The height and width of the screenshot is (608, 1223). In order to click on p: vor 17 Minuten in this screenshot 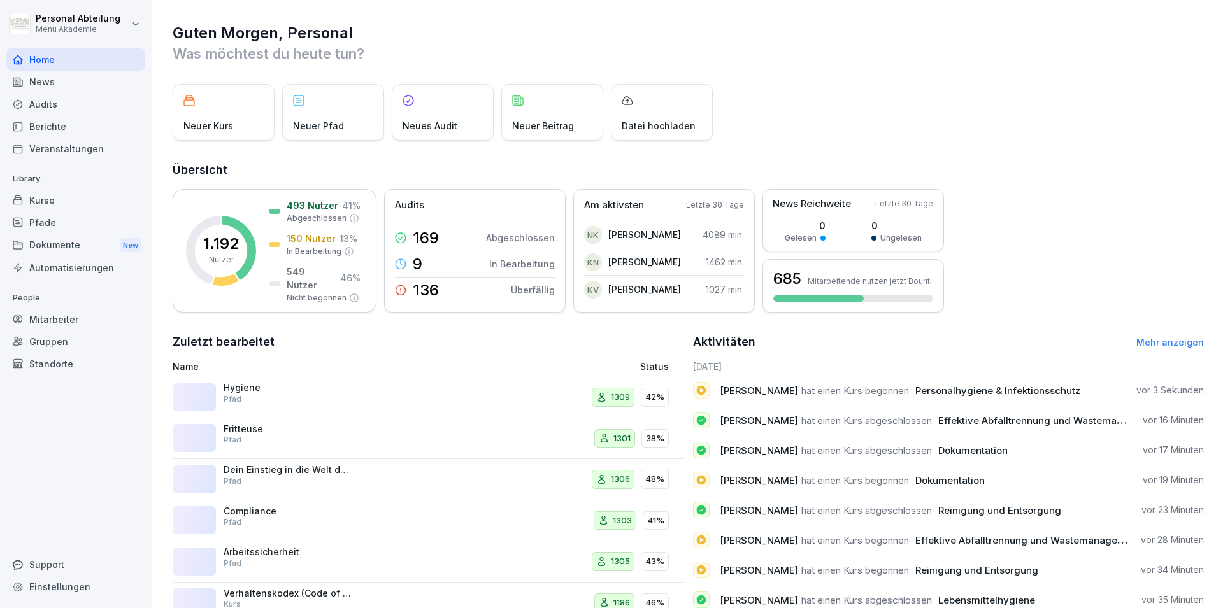, I will do `click(1174, 450)`.